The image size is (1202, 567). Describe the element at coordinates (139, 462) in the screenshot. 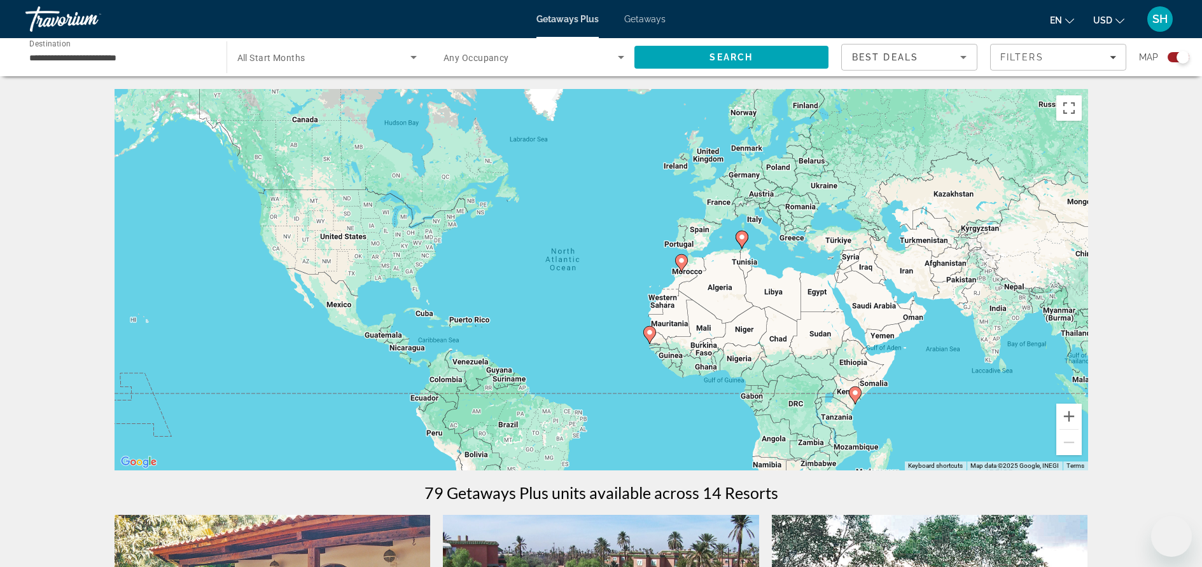

I see `img: Google` at that location.